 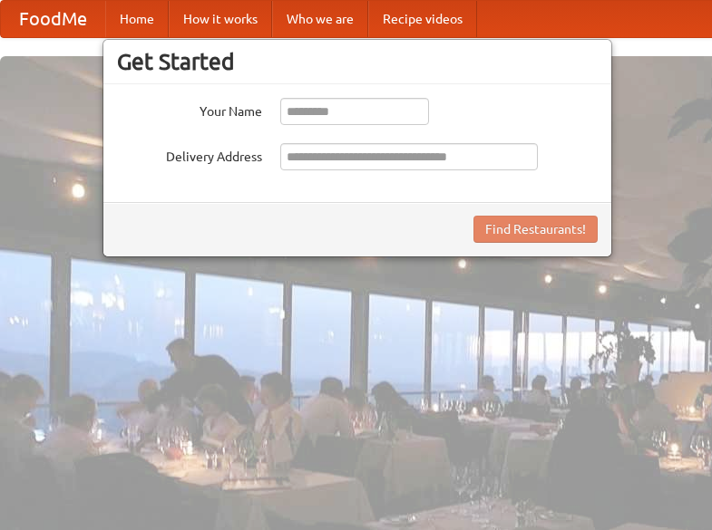 What do you see at coordinates (535, 229) in the screenshot?
I see `button: Find Restaurants!` at bounding box center [535, 229].